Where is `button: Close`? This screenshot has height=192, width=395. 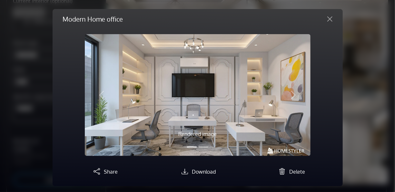 button: Close is located at coordinates (330, 19).